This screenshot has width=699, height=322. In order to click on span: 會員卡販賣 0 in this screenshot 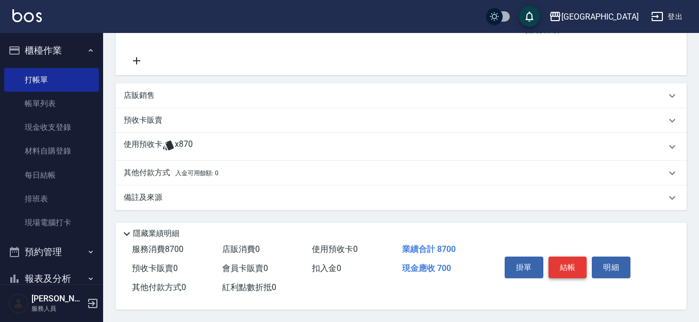, I will do `click(245, 268)`.